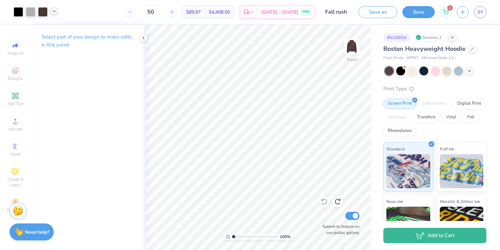 Image resolution: width=500 pixels, height=250 pixels. Describe the element at coordinates (430, 37) in the screenshot. I see `div: Revision 2` at that location.